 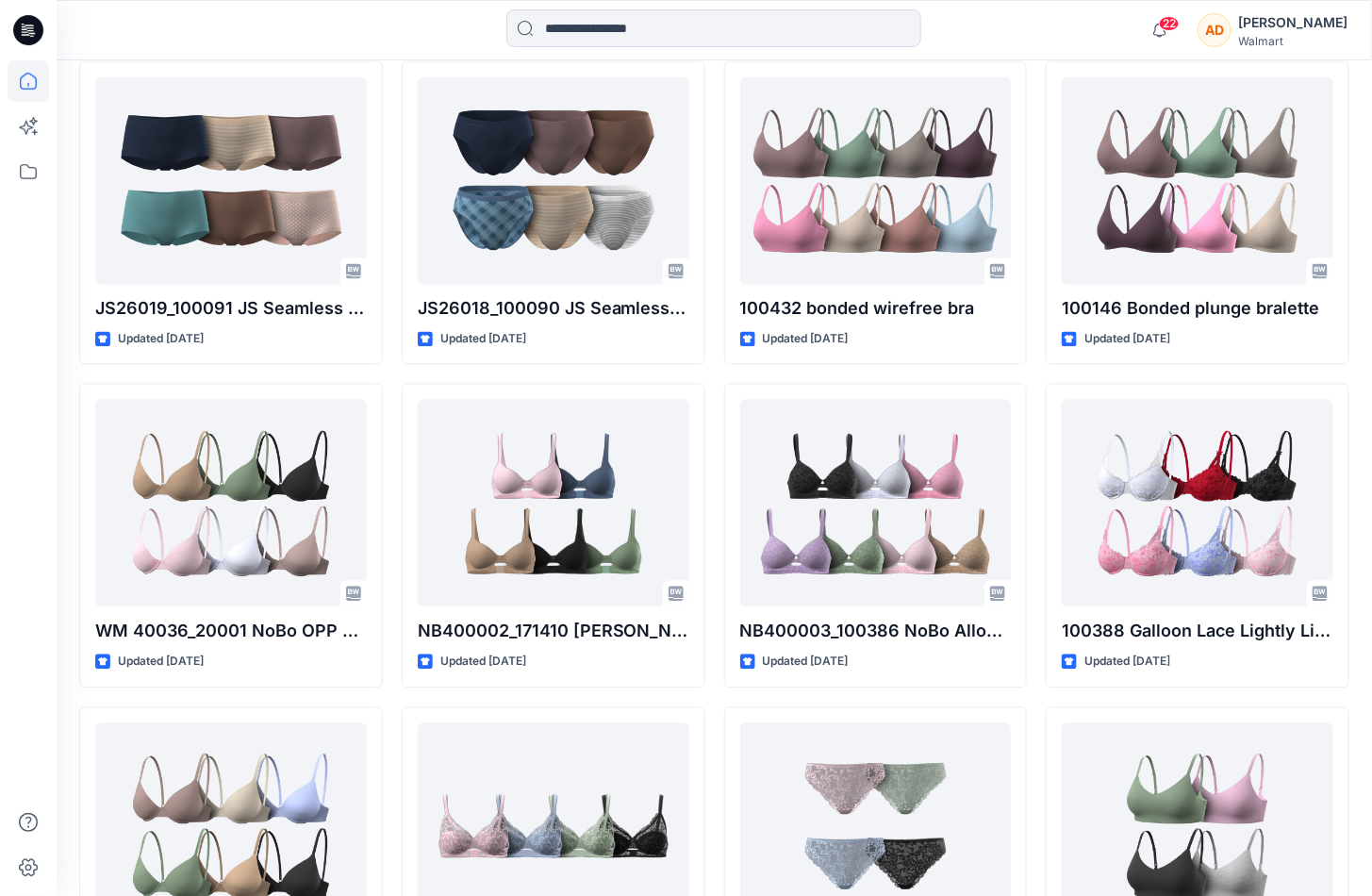 I want to click on p: 100432 bonded wirefree bra, so click(x=876, y=309).